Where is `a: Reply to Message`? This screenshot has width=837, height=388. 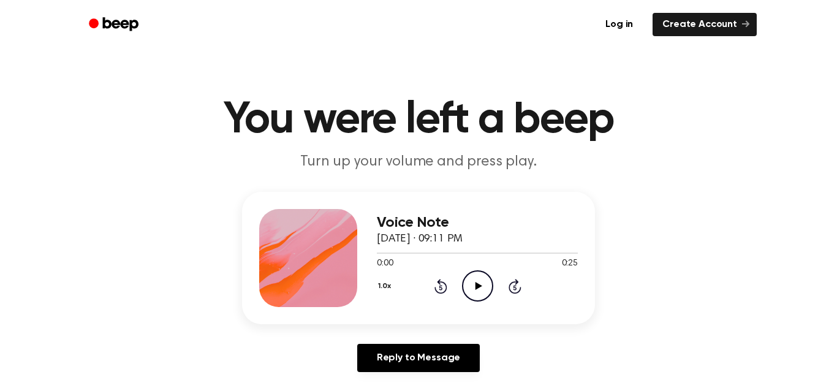
a: Reply to Message is located at coordinates (419, 358).